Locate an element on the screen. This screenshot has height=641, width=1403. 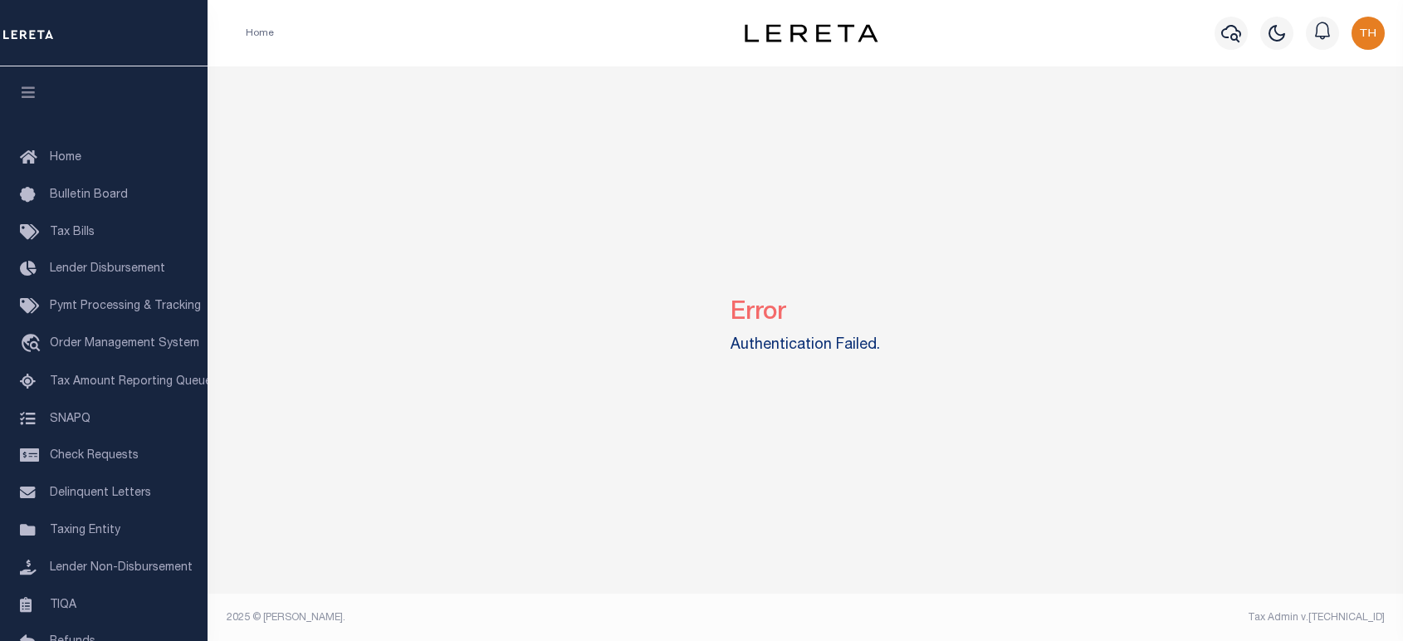
span: Delinquent Letters is located at coordinates (100, 493).